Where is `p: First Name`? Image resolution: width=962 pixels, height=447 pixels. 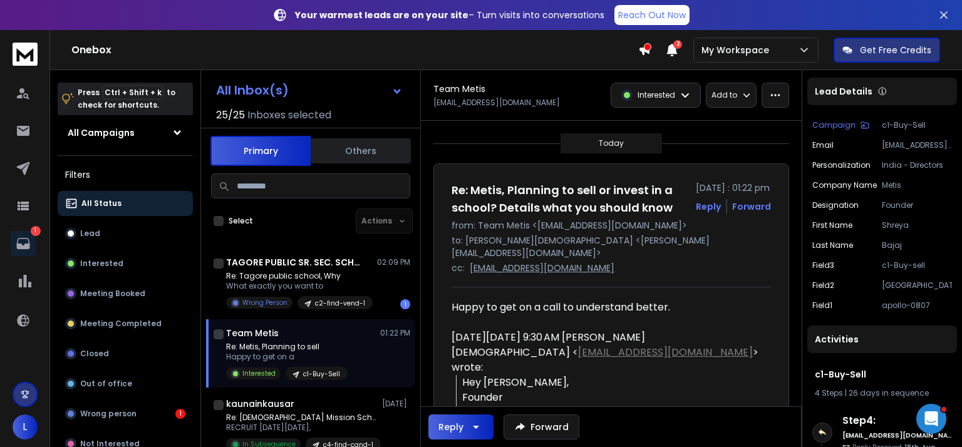 p: First Name is located at coordinates (832, 225).